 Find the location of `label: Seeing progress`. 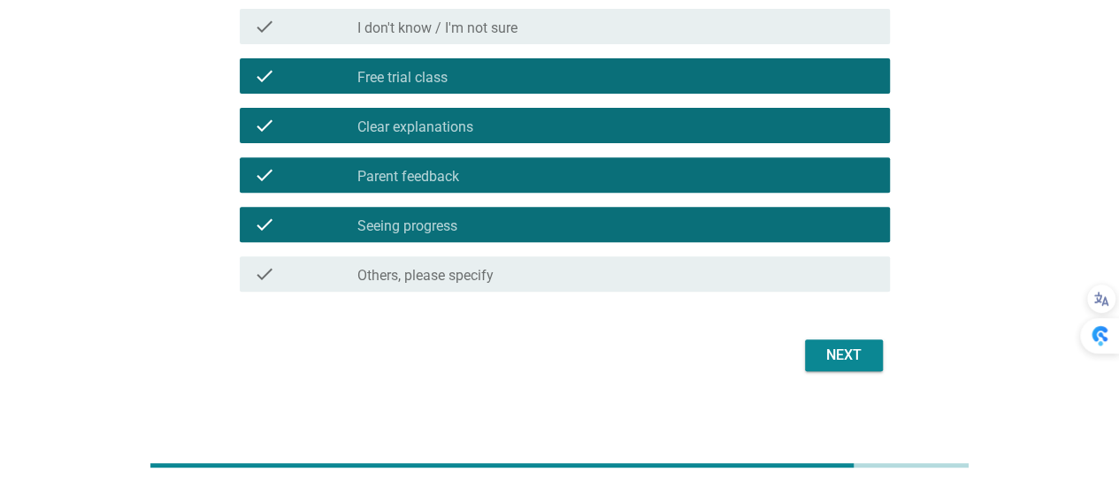

label: Seeing progress is located at coordinates (407, 226).